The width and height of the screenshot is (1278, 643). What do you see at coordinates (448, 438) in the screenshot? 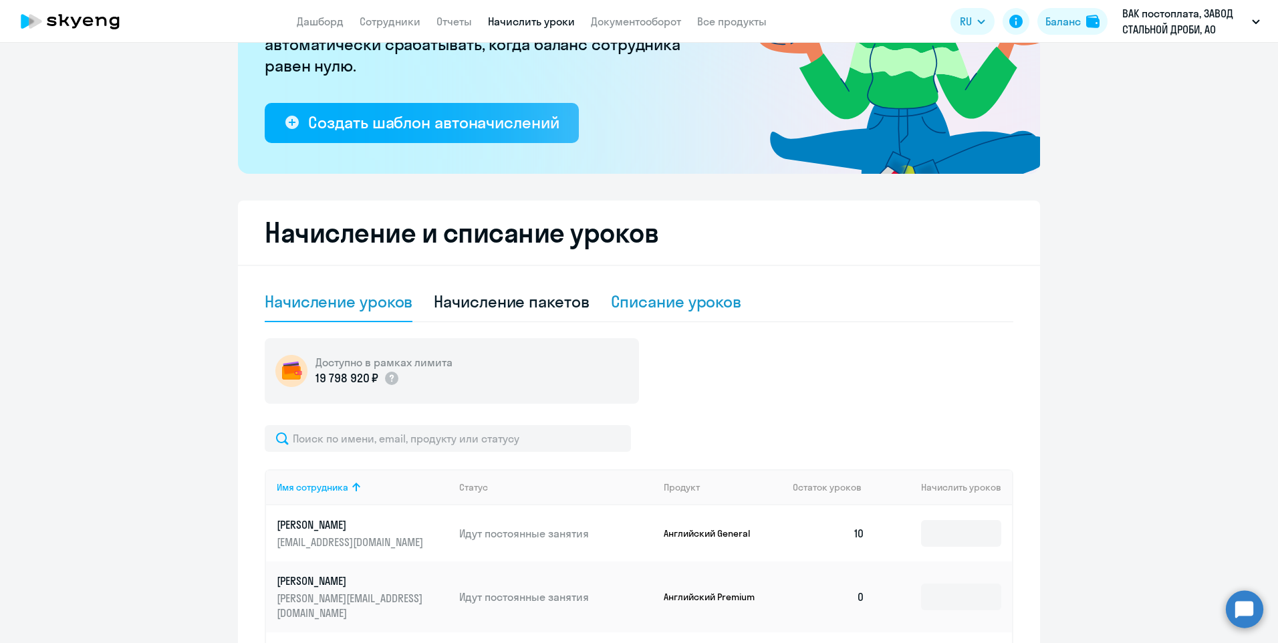
I see `input: Поиск по имени, email, продукту или статусу` at bounding box center [448, 438].